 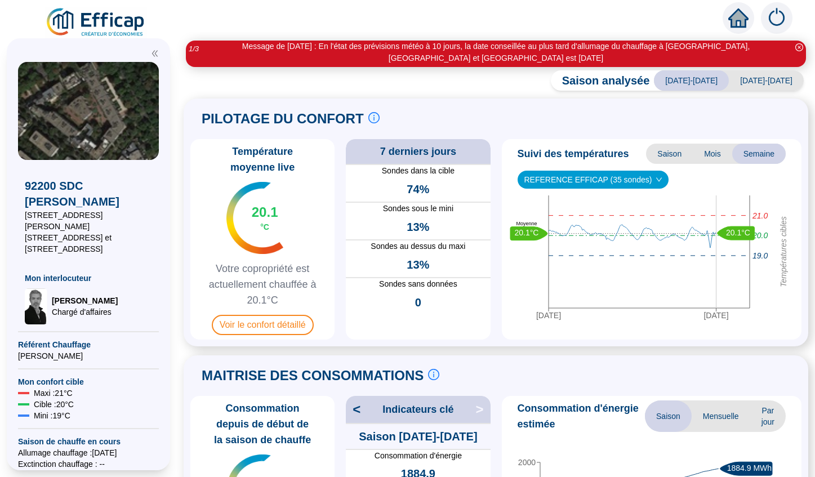 I want to click on span: Votre copropriété est actuellement chauffée à 20.1°C, so click(x=262, y=284).